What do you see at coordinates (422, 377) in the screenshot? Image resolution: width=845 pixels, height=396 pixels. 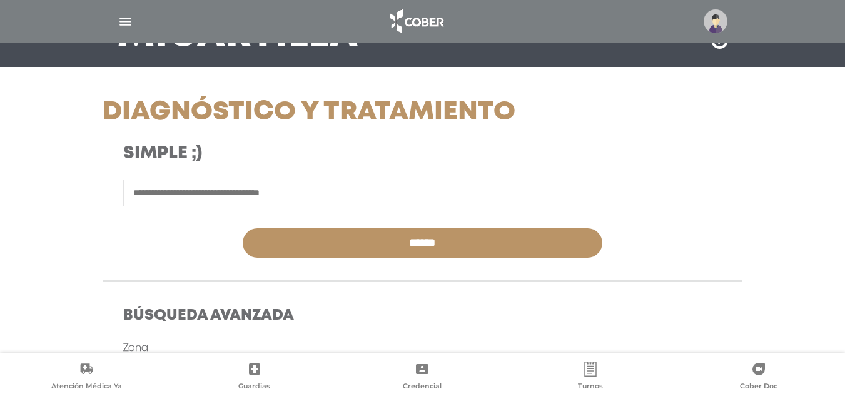 I see `a: Credencial` at bounding box center [422, 377].